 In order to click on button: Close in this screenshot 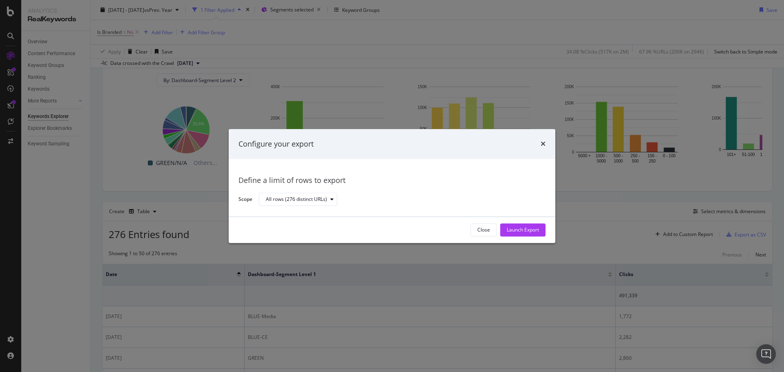, I will do `click(483, 230)`.